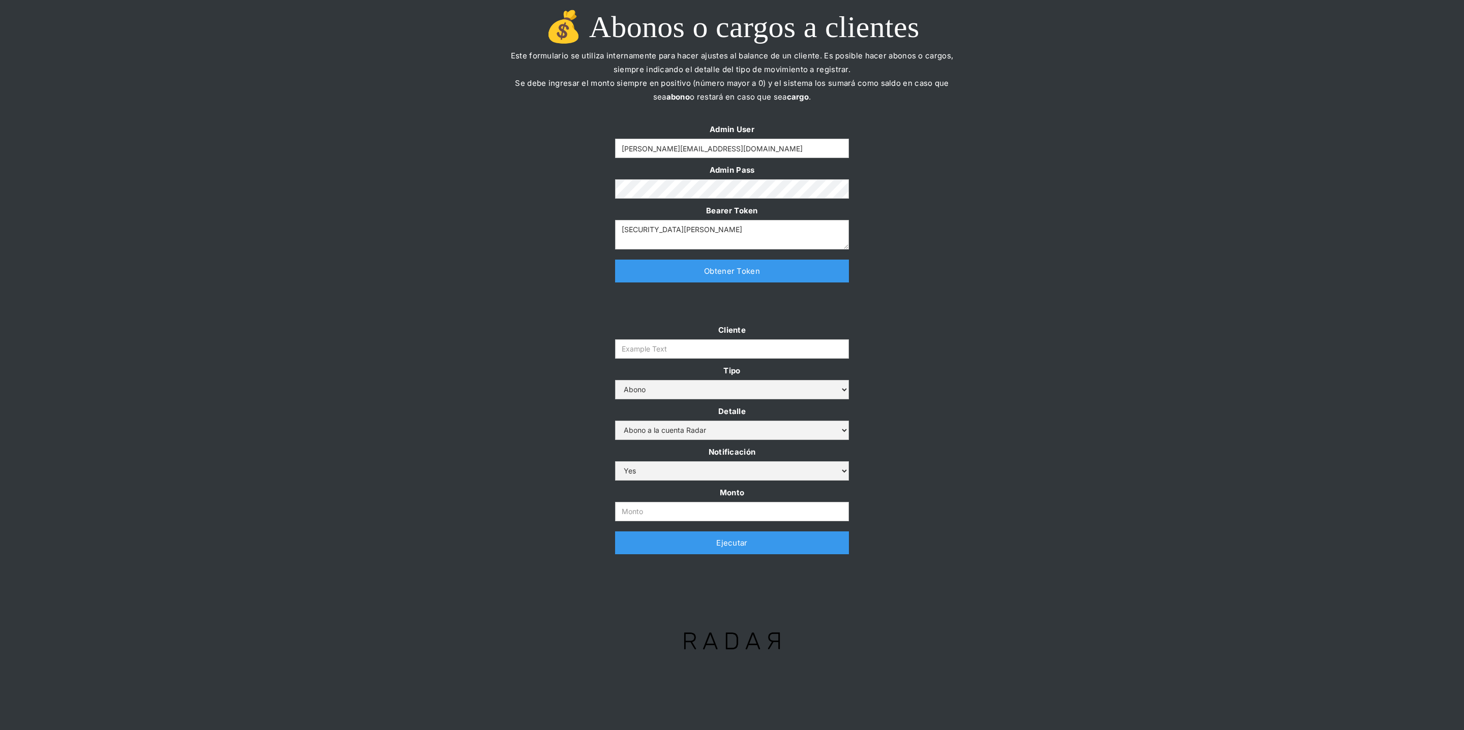  Describe the element at coordinates (732, 411) in the screenshot. I see `label: Detalle` at that location.